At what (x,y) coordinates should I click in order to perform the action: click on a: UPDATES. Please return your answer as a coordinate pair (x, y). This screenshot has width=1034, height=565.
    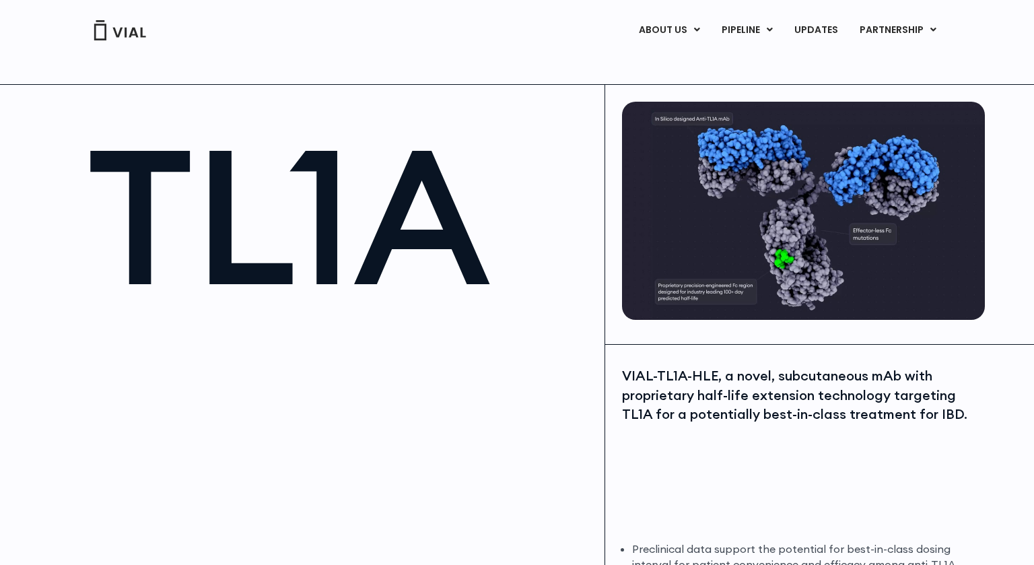
    Looking at the image, I should click on (816, 30).